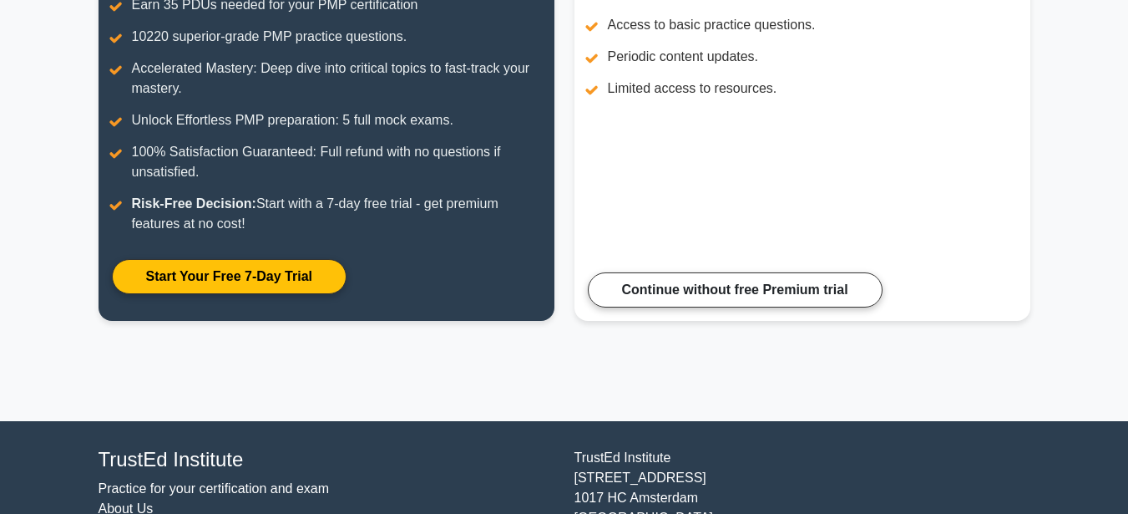 The image size is (1128, 514). I want to click on a: Continue without free Premium trial, so click(735, 290).